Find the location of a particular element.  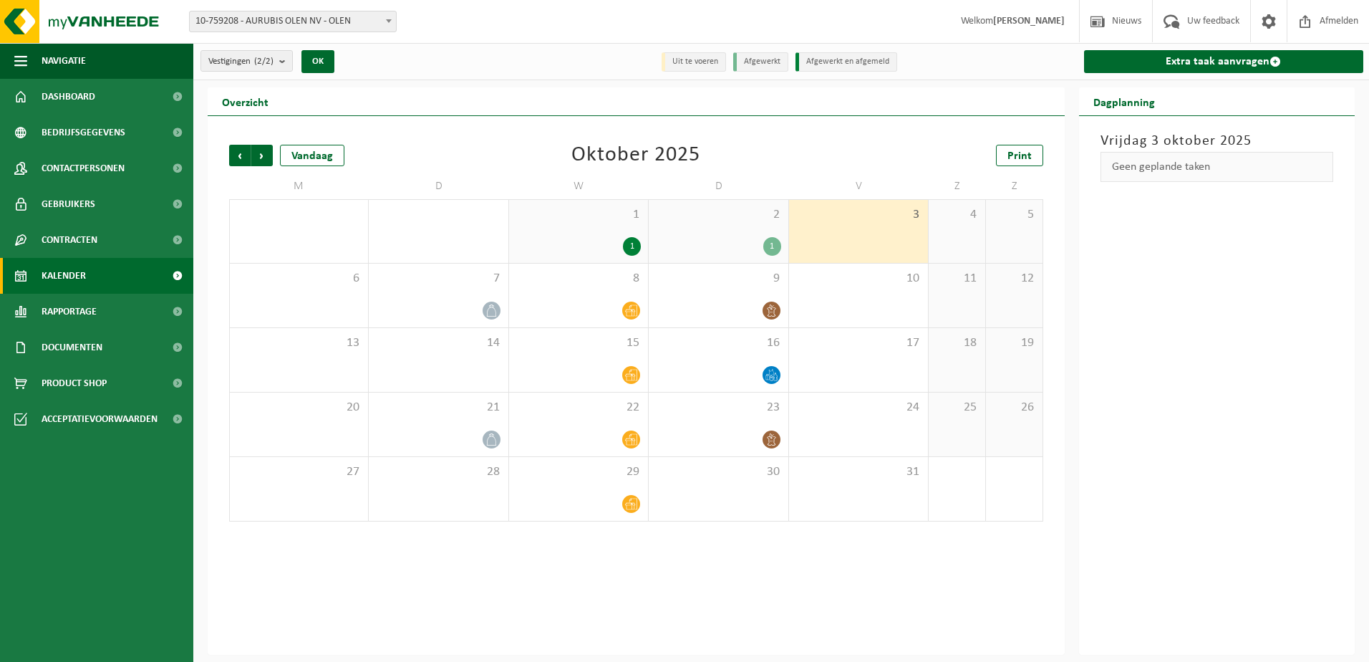

span: Contracten is located at coordinates (69, 240).